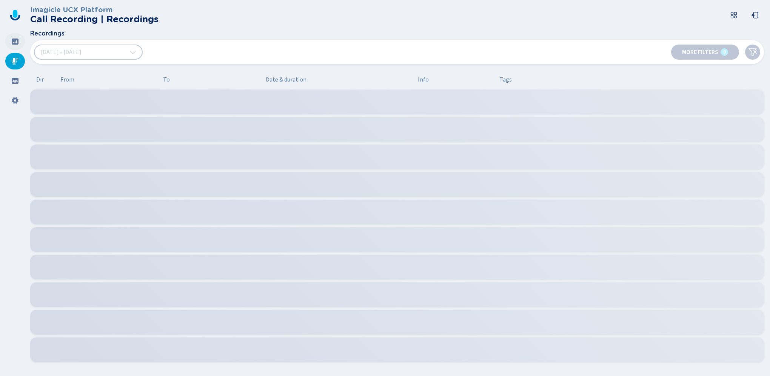 This screenshot has width=770, height=376. What do you see at coordinates (752, 52) in the screenshot?
I see `button: Clear filters` at bounding box center [752, 52].